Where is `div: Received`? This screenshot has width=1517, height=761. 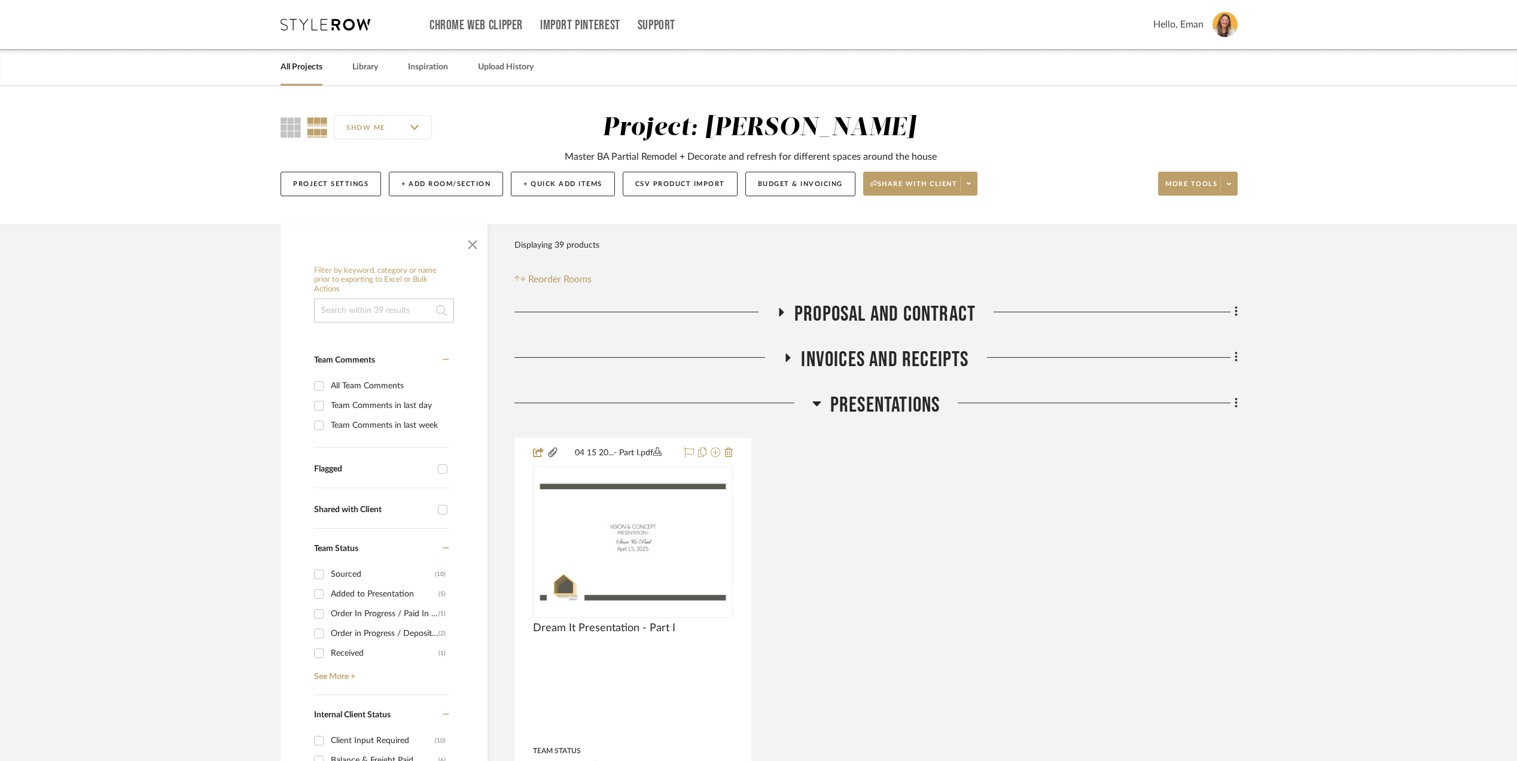
div: Received is located at coordinates (385, 653).